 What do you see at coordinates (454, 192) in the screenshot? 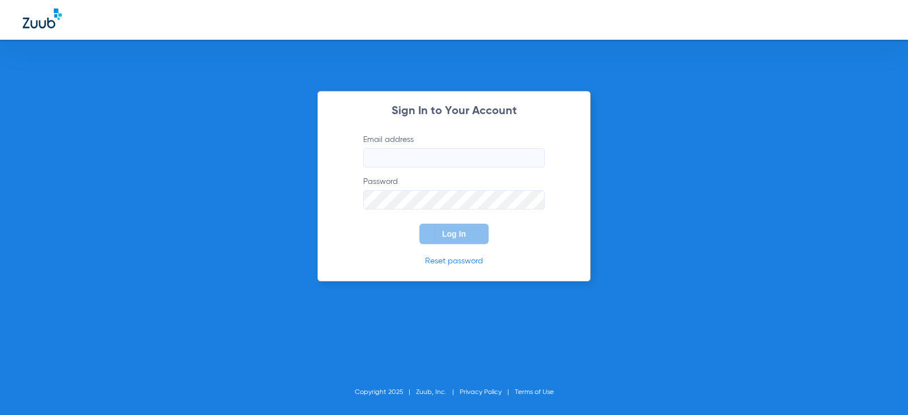
I see `label: Password` at bounding box center [454, 192].